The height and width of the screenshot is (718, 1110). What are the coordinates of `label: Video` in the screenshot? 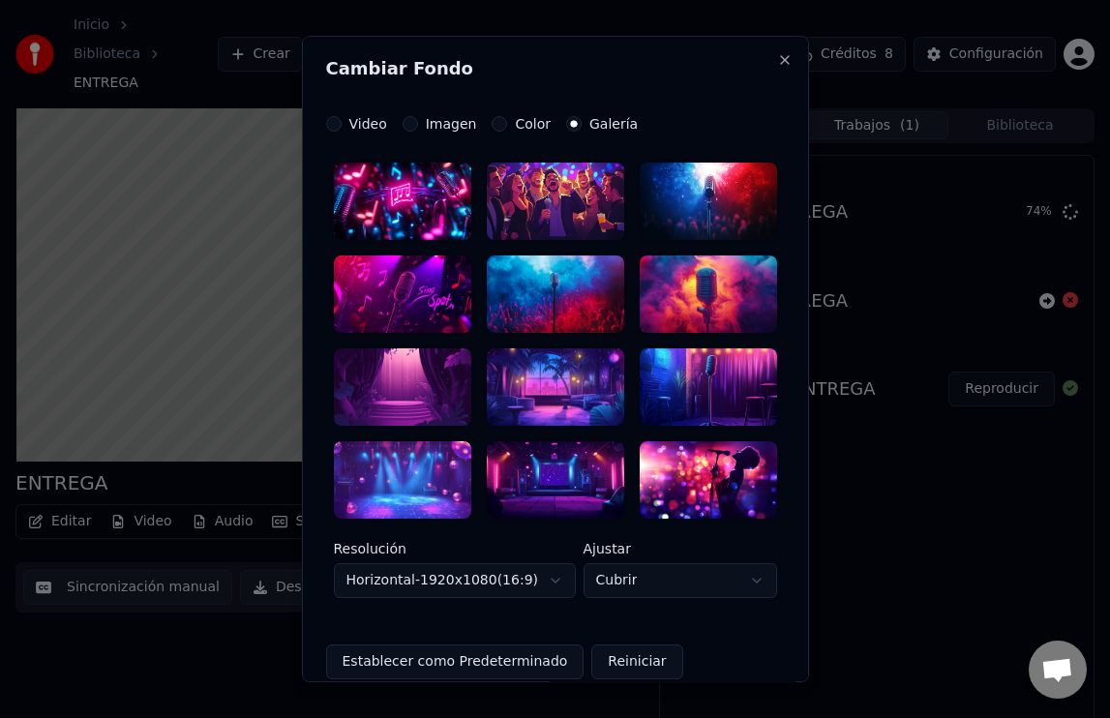 It's located at (368, 124).